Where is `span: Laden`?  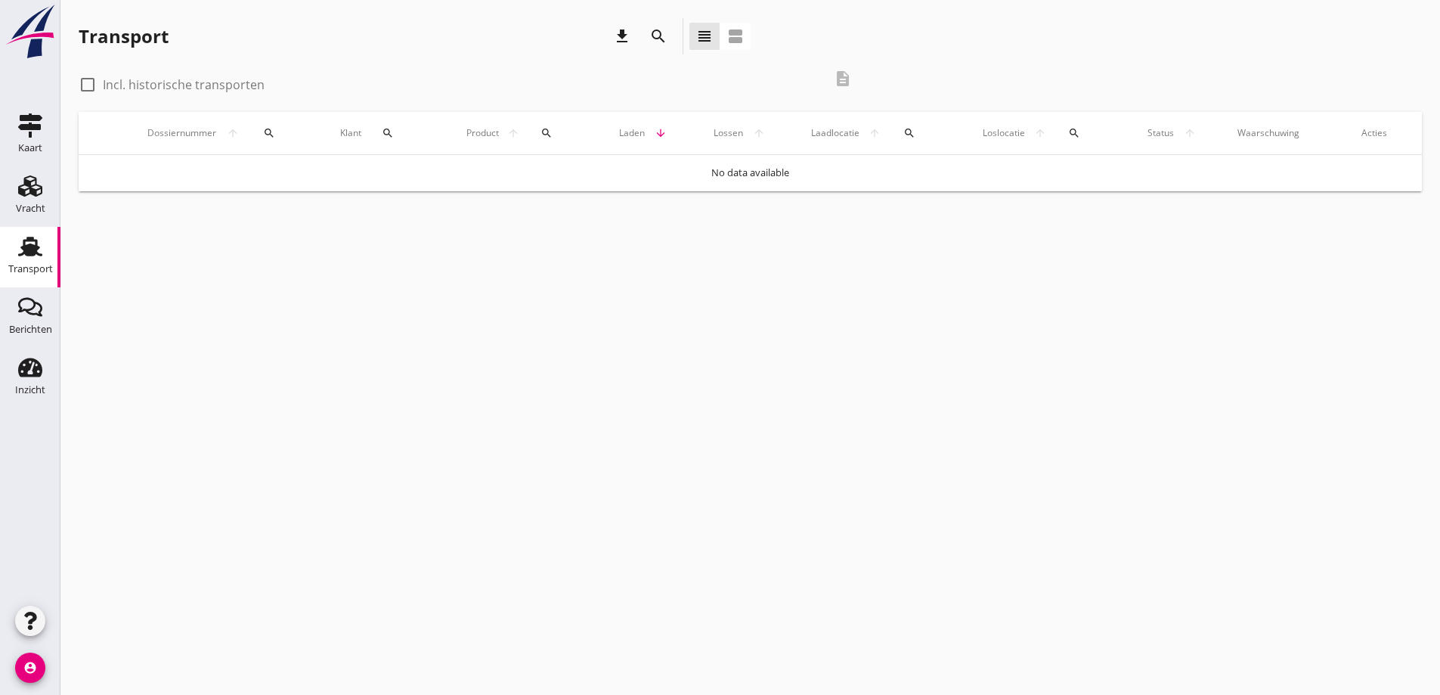 span: Laden is located at coordinates (632, 133).